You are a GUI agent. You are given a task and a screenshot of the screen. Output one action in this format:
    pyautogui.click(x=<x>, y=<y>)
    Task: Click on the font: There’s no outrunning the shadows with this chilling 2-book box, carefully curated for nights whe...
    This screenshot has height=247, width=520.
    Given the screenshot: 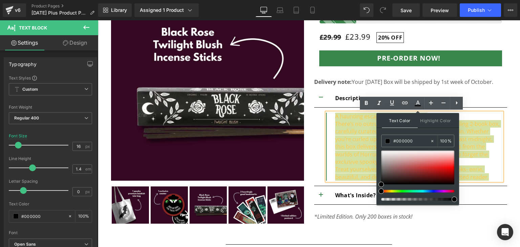 What is the action you would take?
    pyautogui.click(x=320, y=123)
    